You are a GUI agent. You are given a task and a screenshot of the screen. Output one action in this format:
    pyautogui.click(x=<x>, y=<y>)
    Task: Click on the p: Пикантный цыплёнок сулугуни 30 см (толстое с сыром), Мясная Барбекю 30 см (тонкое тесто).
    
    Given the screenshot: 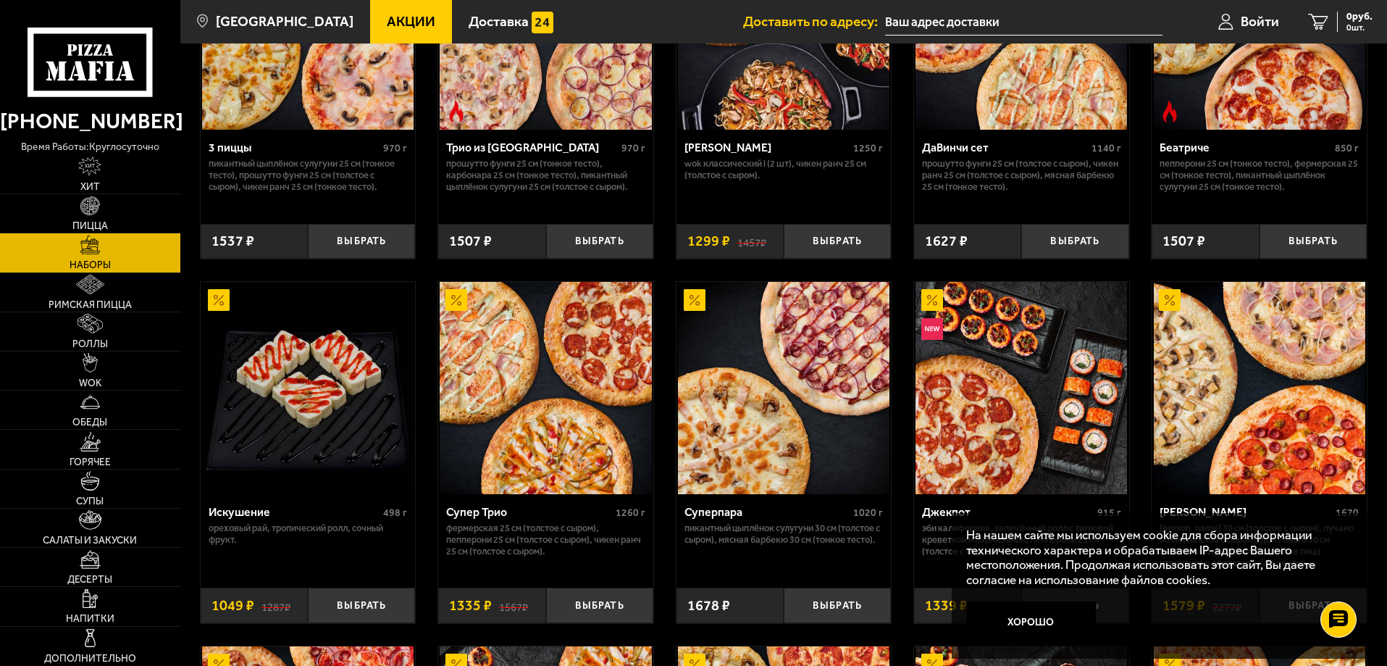 What is the action you would take?
    pyautogui.click(x=784, y=534)
    